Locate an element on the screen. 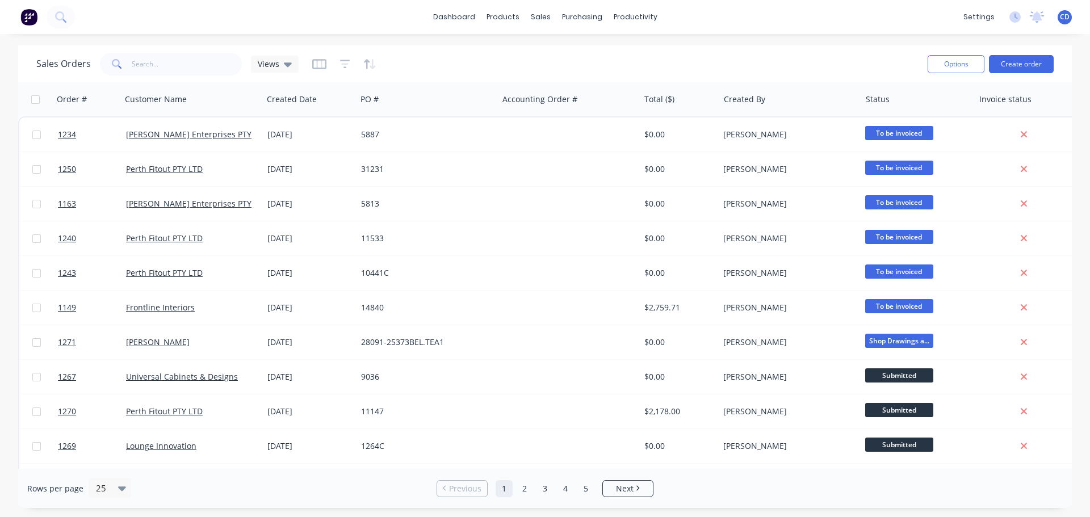 This screenshot has width=1090, height=517. span: 1240 is located at coordinates (67, 238).